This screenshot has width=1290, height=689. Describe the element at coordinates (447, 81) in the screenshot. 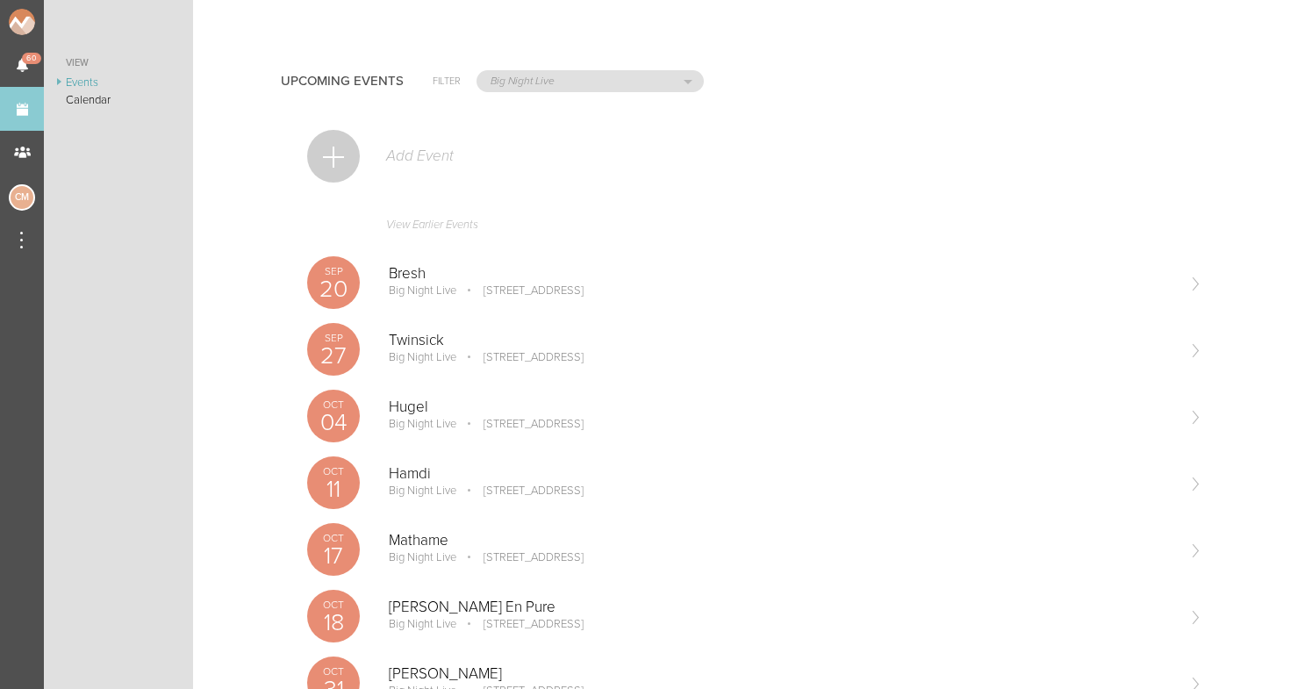

I see `h6: Filter` at that location.